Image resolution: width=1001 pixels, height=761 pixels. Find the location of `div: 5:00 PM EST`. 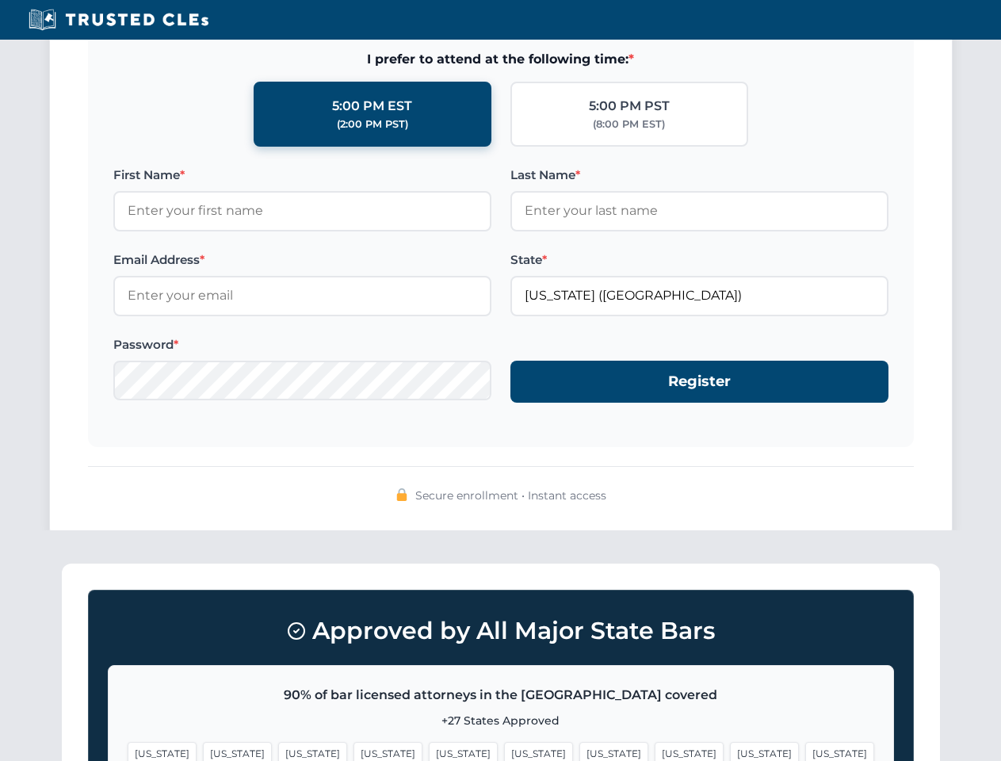

div: 5:00 PM EST is located at coordinates (372, 106).